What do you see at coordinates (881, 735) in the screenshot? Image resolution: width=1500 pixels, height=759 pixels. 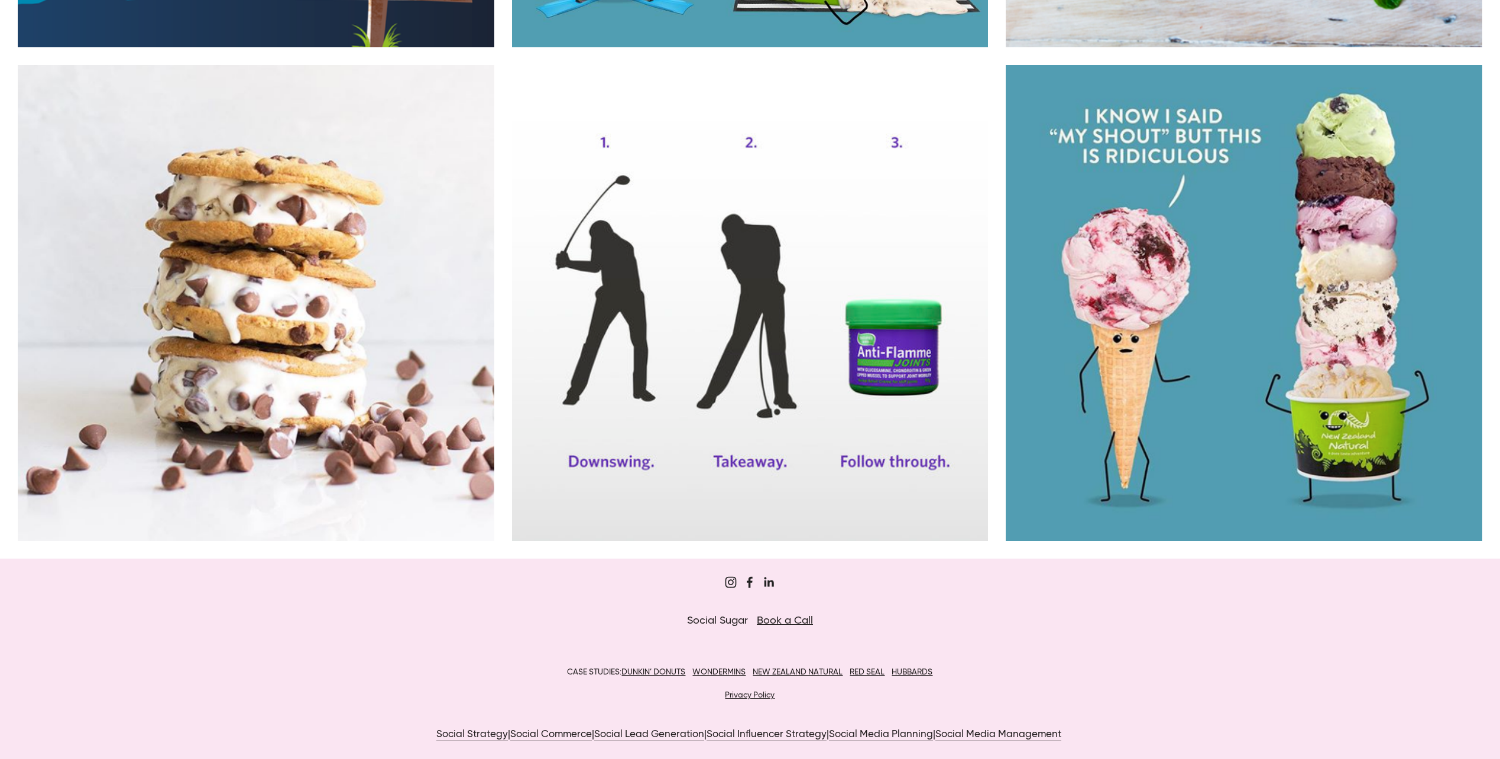 I see `a: Social Media Planning` at bounding box center [881, 735].